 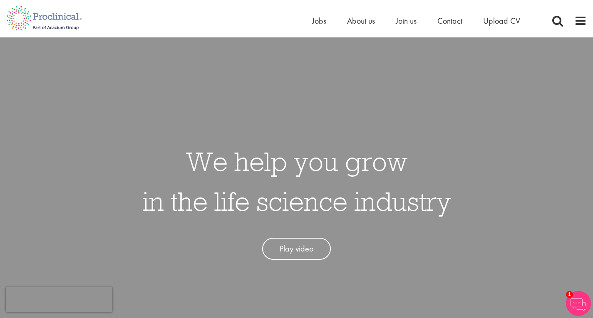 What do you see at coordinates (502, 21) in the screenshot?
I see `a: Upload CV` at bounding box center [502, 21].